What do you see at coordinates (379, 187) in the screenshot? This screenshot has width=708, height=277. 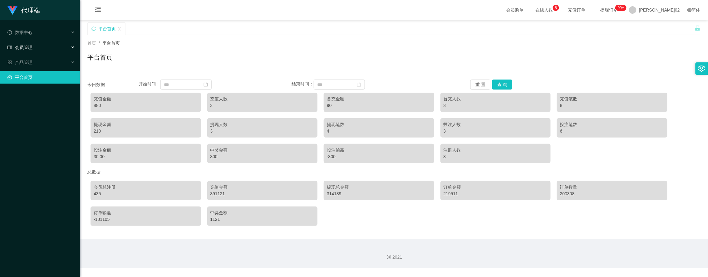 I see `div: 提现总金额` at bounding box center [379, 187].